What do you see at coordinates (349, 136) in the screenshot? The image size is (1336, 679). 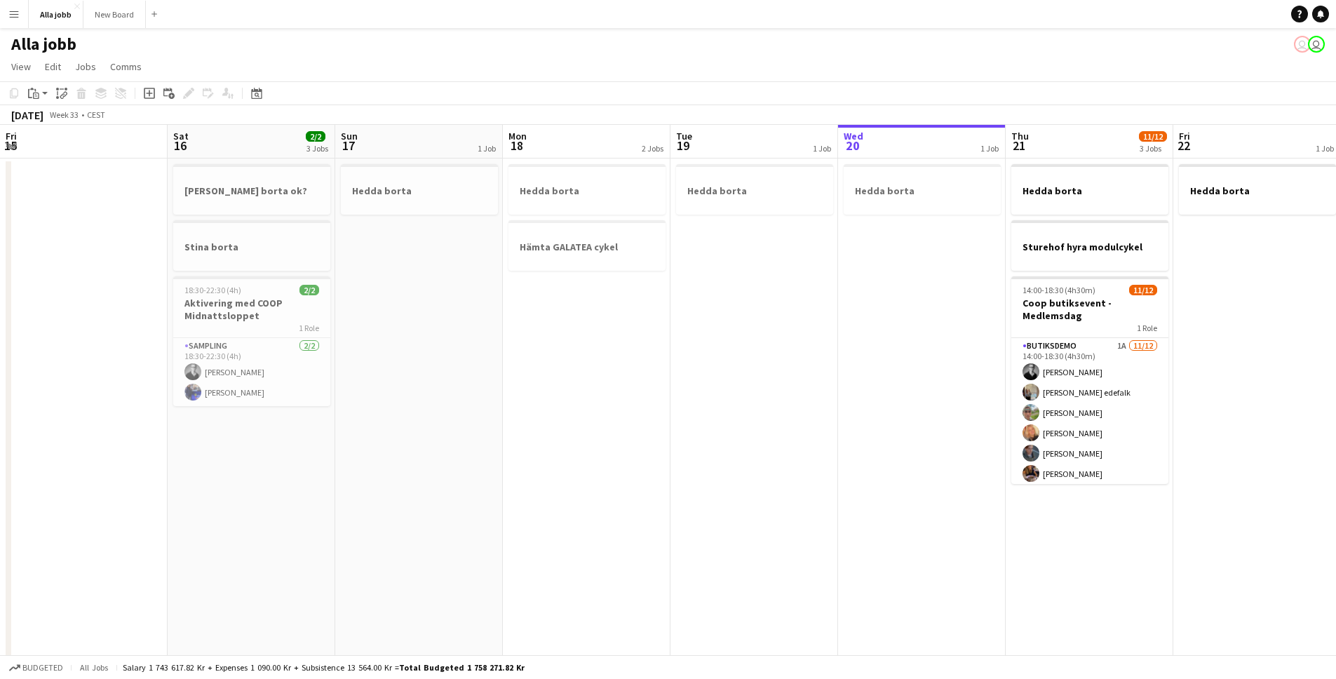 I see `span: Sun` at bounding box center [349, 136].